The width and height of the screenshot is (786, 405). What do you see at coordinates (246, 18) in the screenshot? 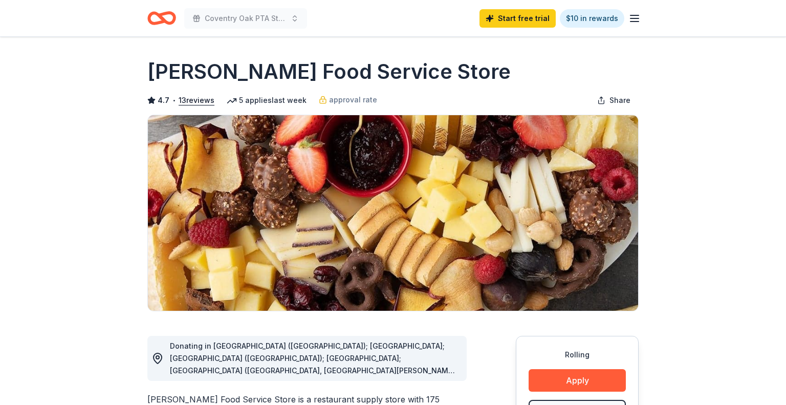
I see `span: Coventry Oak PTA Starter Donations` at bounding box center [246, 18].